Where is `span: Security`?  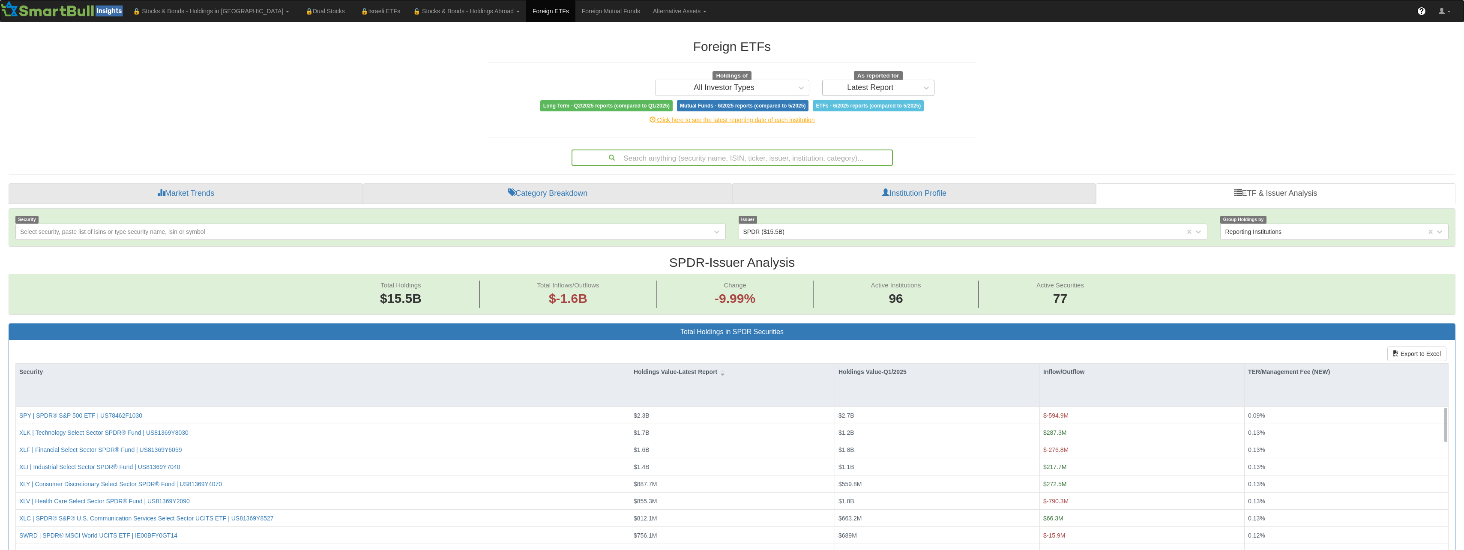
span: Security is located at coordinates (27, 219).